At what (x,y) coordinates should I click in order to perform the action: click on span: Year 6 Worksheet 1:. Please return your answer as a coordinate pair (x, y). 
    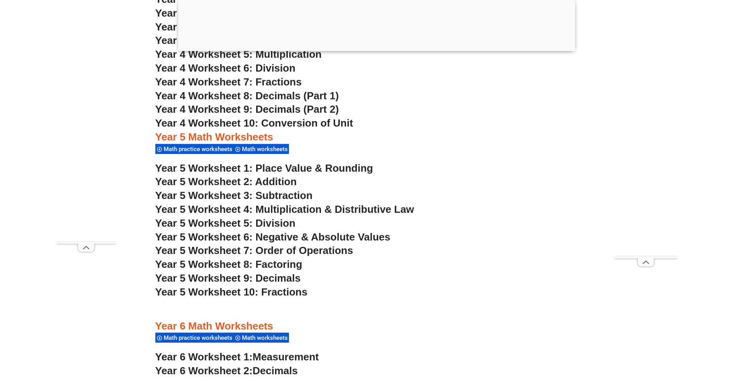
    Looking at the image, I should click on (204, 357).